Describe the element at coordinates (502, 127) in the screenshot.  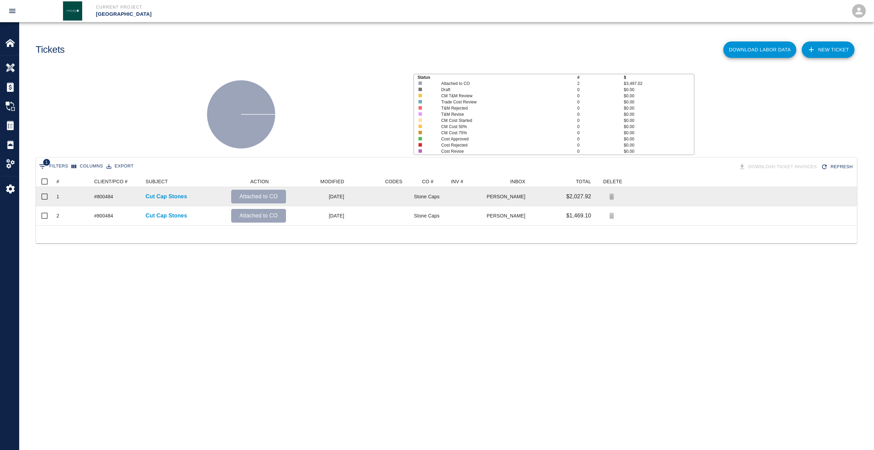
I see `p: CM Cost 50%` at that location.